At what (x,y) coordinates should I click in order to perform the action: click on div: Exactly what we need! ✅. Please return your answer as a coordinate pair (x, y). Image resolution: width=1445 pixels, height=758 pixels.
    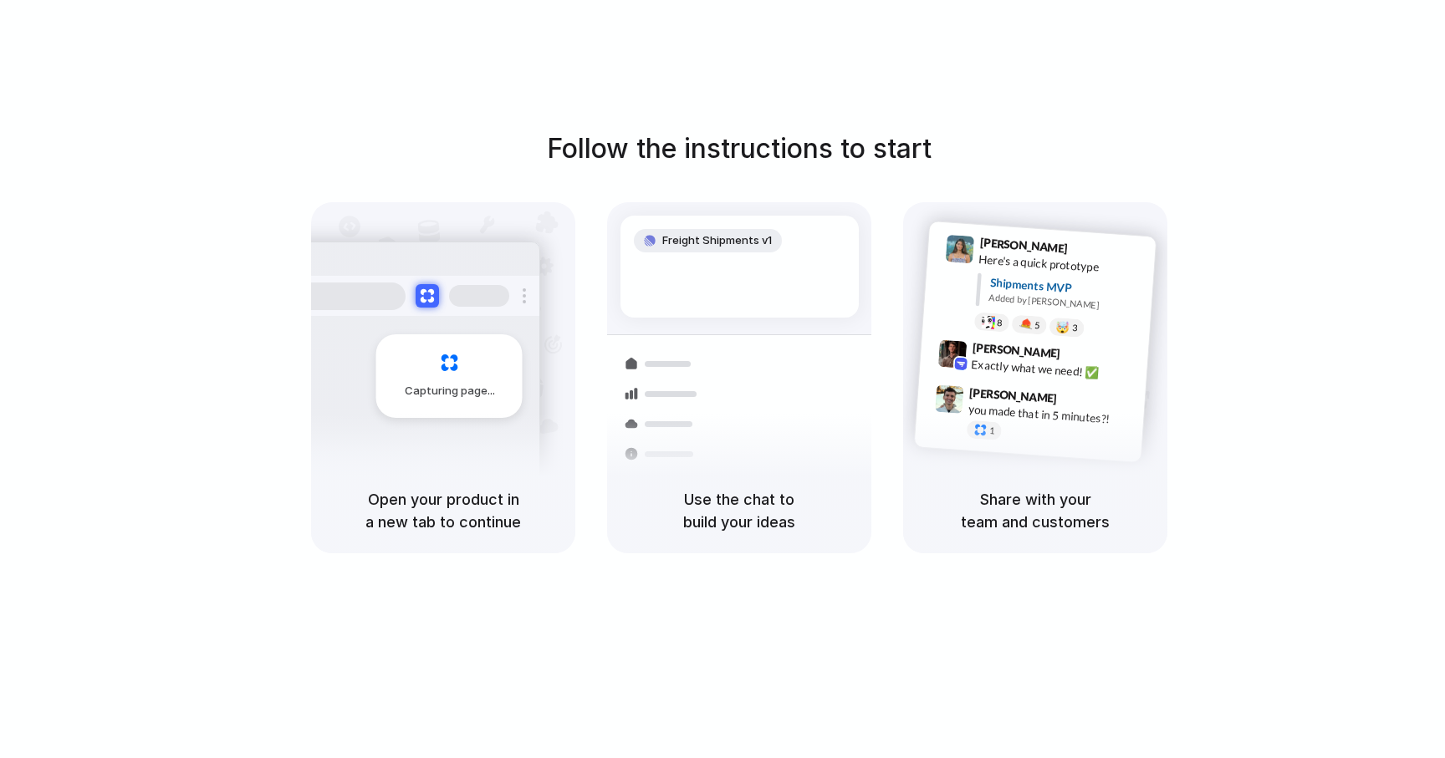
    Looking at the image, I should click on (1054, 370).